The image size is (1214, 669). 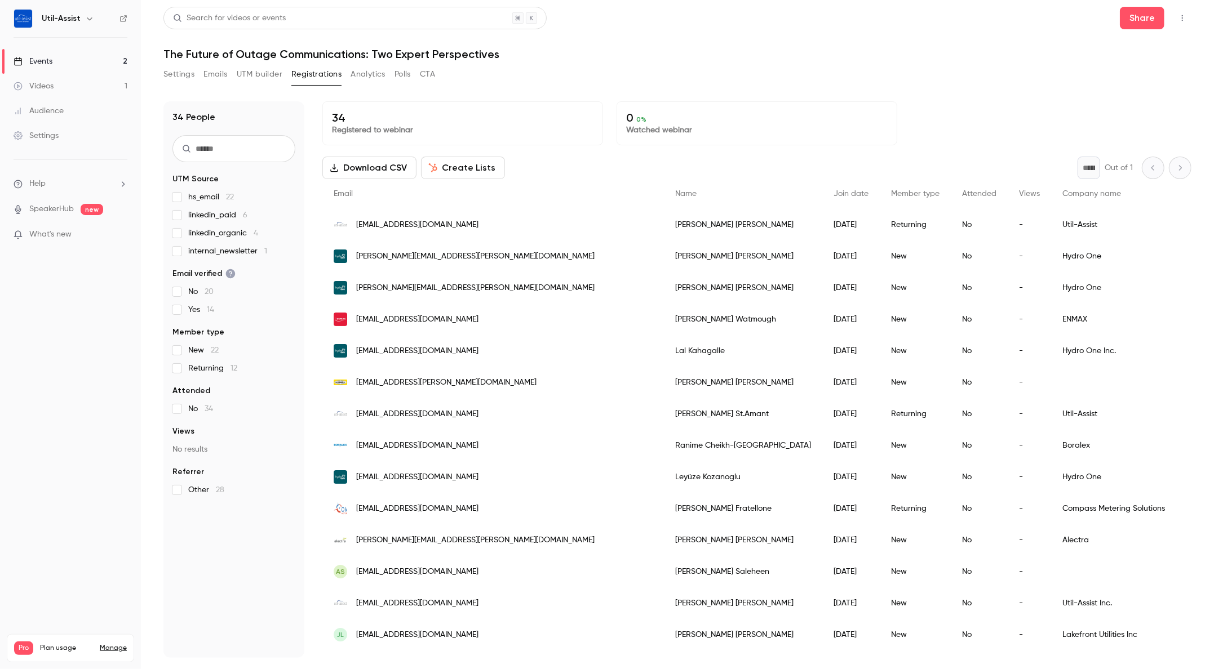 I want to click on span: 1, so click(x=265, y=251).